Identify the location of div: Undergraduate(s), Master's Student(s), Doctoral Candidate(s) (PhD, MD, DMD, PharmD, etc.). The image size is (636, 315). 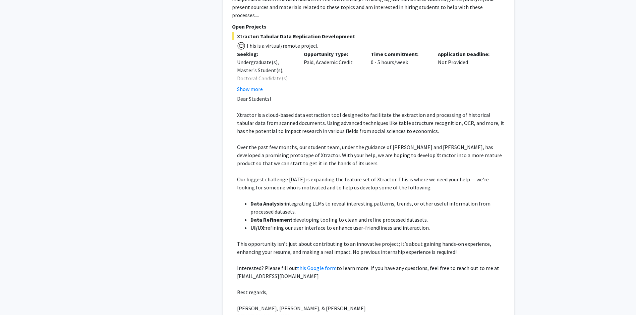
(266, 78).